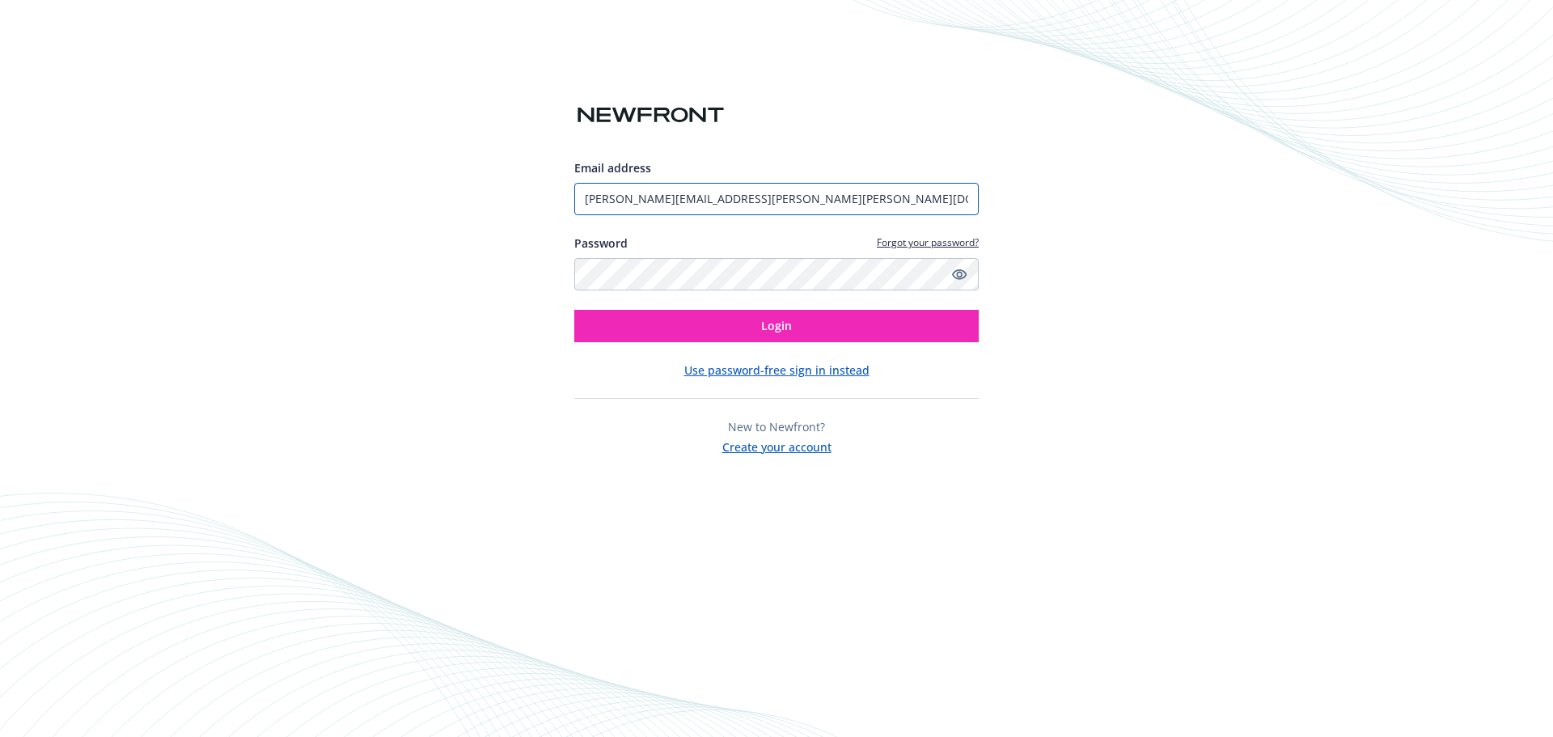 The height and width of the screenshot is (737, 1553). Describe the element at coordinates (601, 243) in the screenshot. I see `label: Password` at that location.